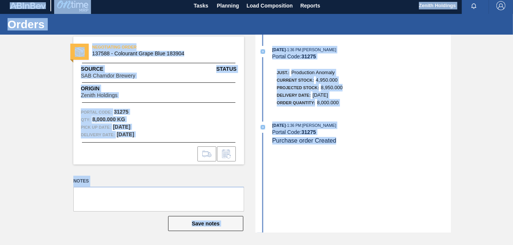 Image resolution: width=513 pixels, height=245 pixels. Describe the element at coordinates (201, 6) in the screenshot. I see `span: Tasks` at that location.